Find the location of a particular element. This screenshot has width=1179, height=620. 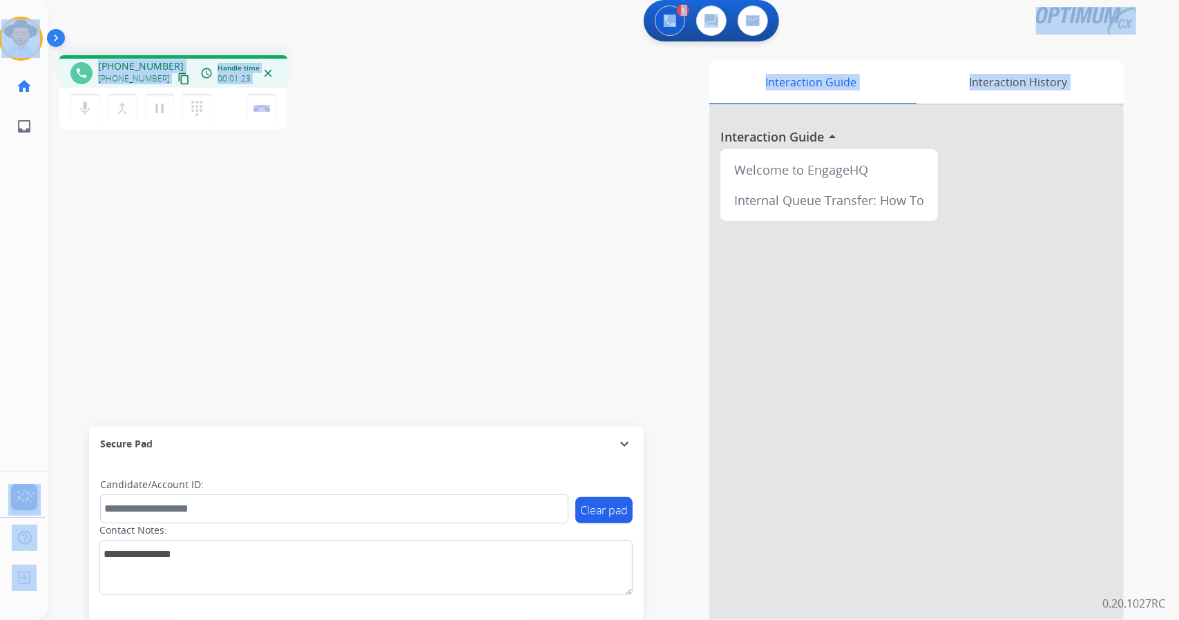

mat-icon: dialpad is located at coordinates (197, 108).